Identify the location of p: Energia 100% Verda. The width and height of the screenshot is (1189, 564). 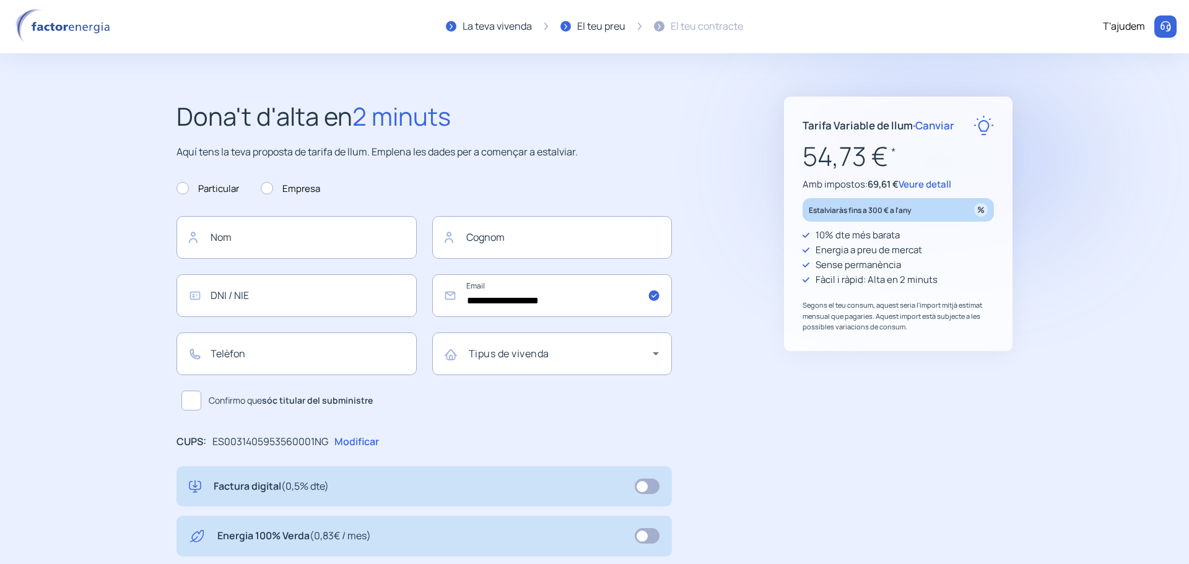
(294, 536).